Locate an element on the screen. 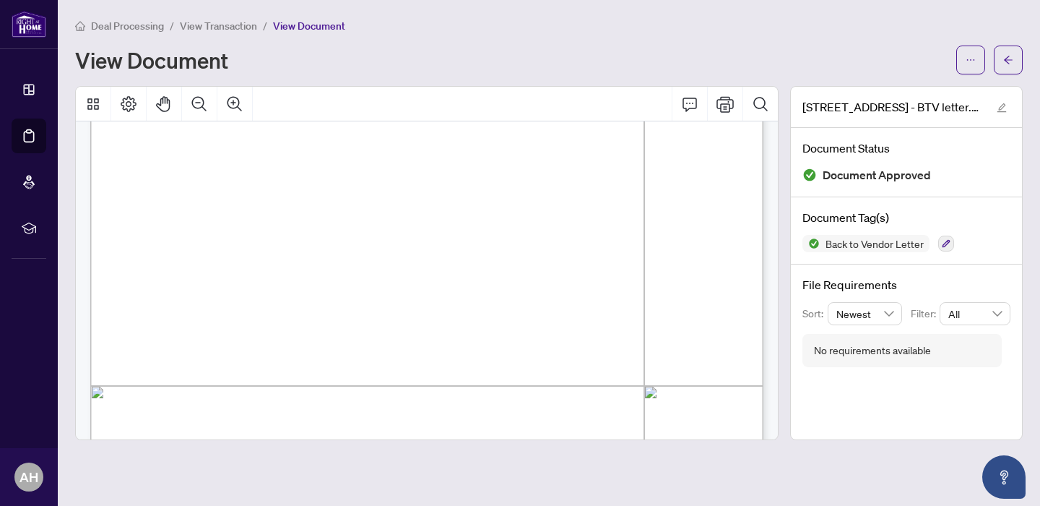 Image resolution: width=1040 pixels, height=506 pixels. span: ellipsis is located at coordinates (971, 60).